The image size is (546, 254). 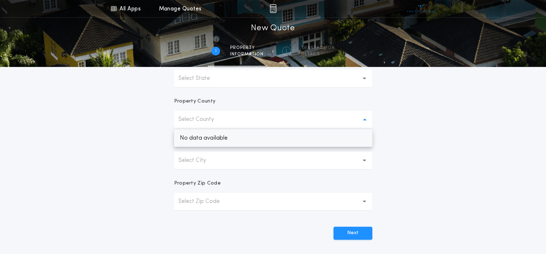 I want to click on span: Transaction, so click(x=318, y=48).